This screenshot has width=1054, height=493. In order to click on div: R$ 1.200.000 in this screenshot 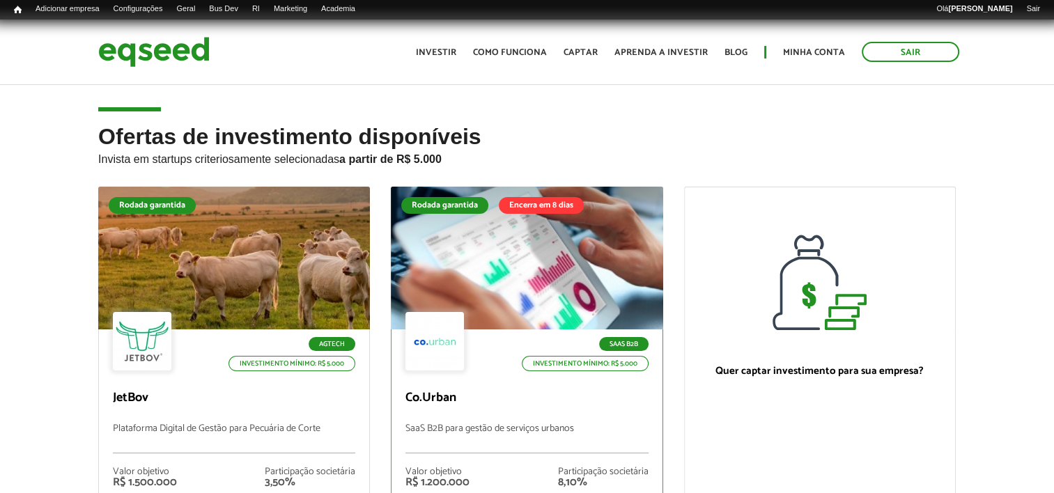, I will do `click(437, 483)`.